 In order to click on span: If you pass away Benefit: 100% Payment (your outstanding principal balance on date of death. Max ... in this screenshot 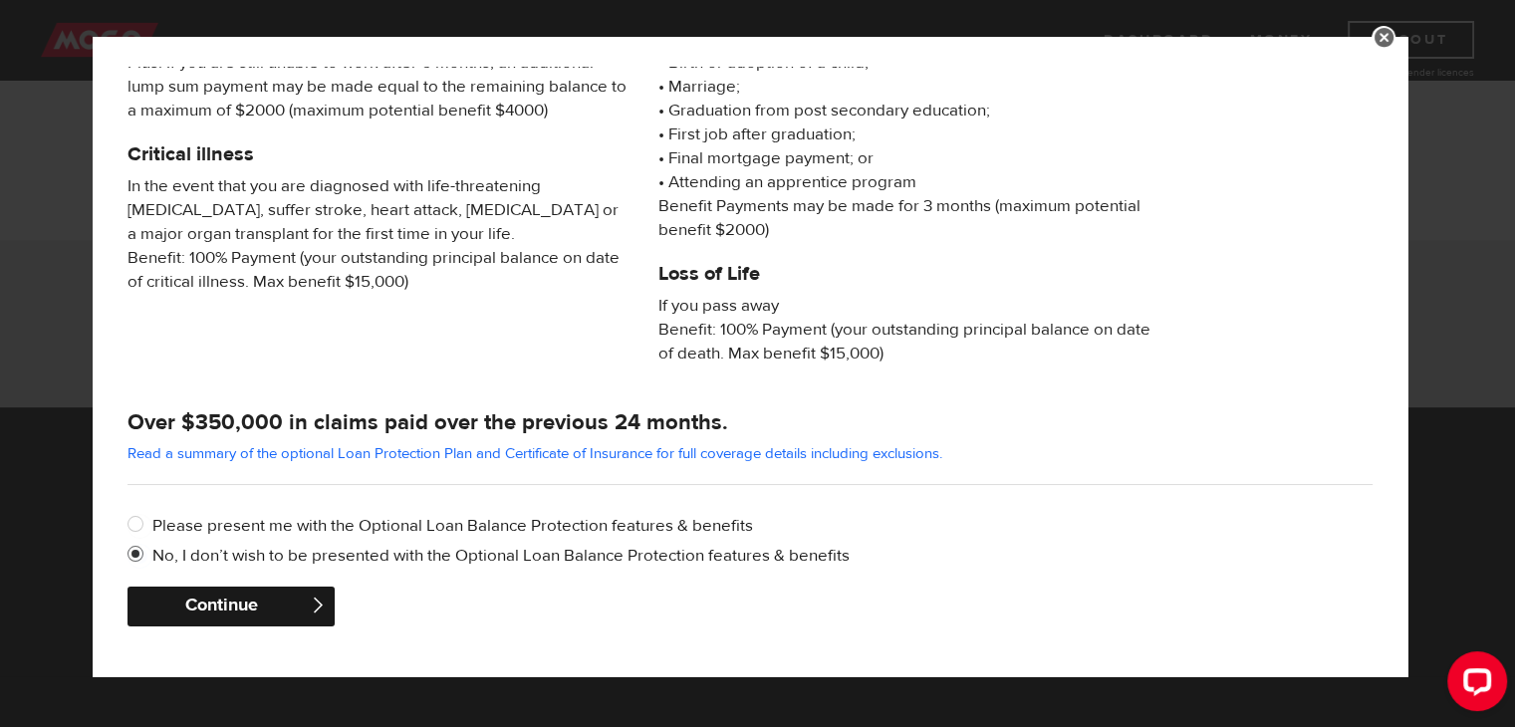, I will do `click(909, 330)`.